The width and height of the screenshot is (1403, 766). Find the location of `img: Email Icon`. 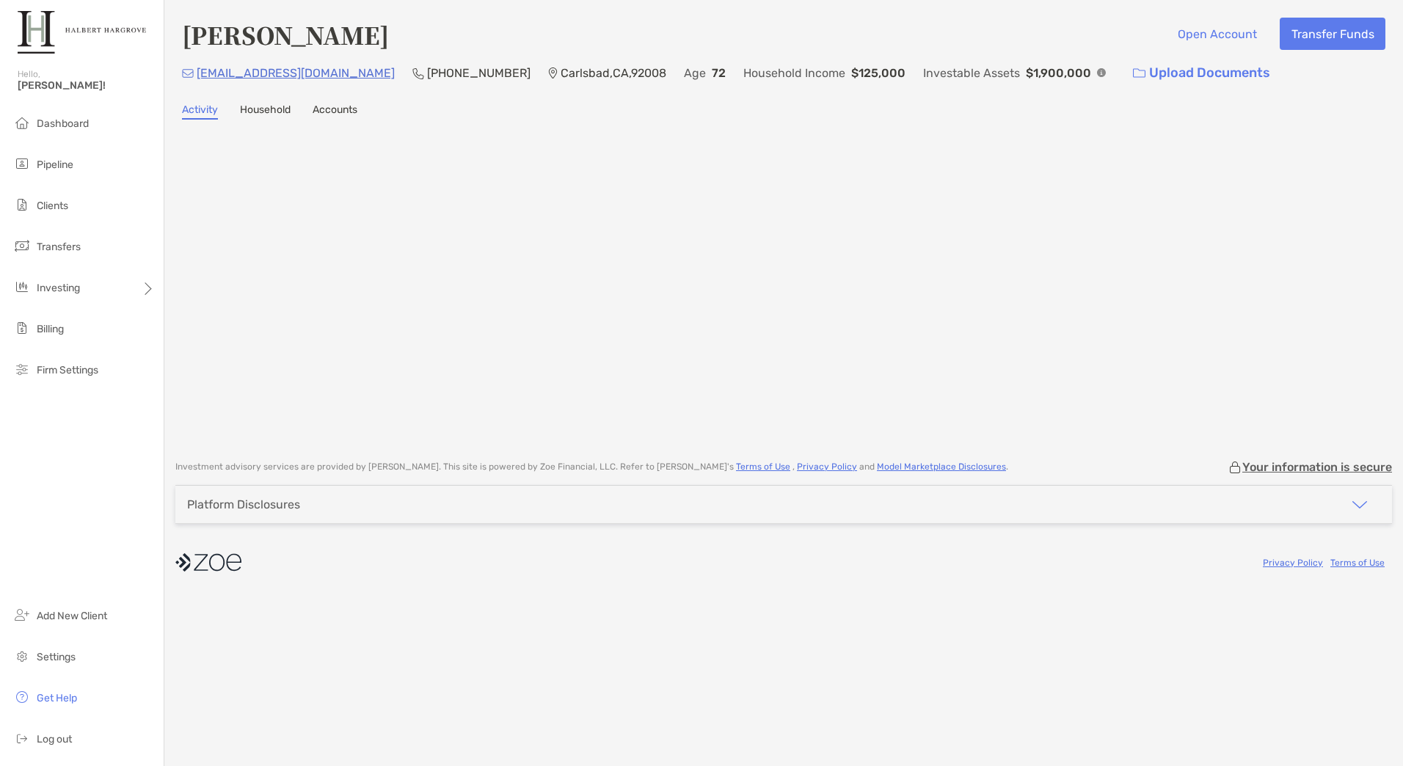

img: Email Icon is located at coordinates (188, 73).